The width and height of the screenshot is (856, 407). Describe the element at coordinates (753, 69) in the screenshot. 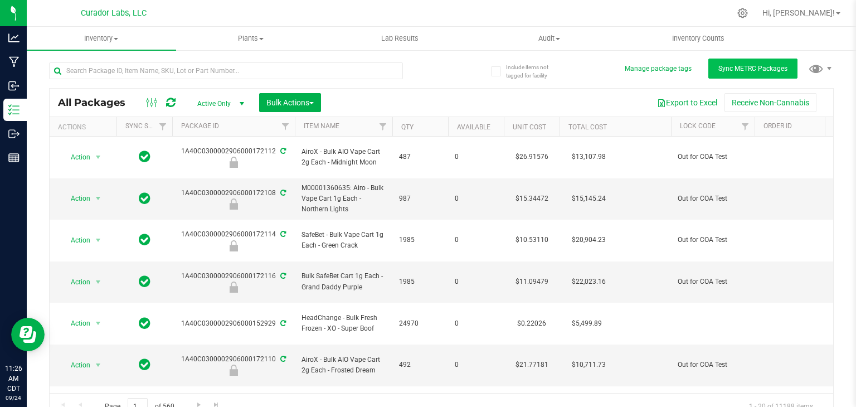

I see `button: Sync METRC Packages` at that location.